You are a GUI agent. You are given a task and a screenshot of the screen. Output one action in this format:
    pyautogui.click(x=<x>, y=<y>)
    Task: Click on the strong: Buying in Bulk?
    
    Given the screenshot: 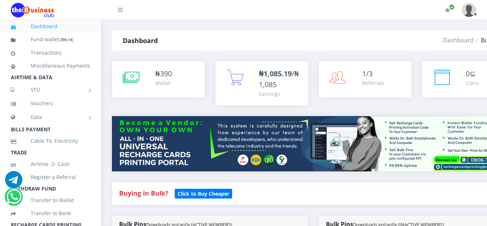 What is the action you would take?
    pyautogui.click(x=144, y=193)
    